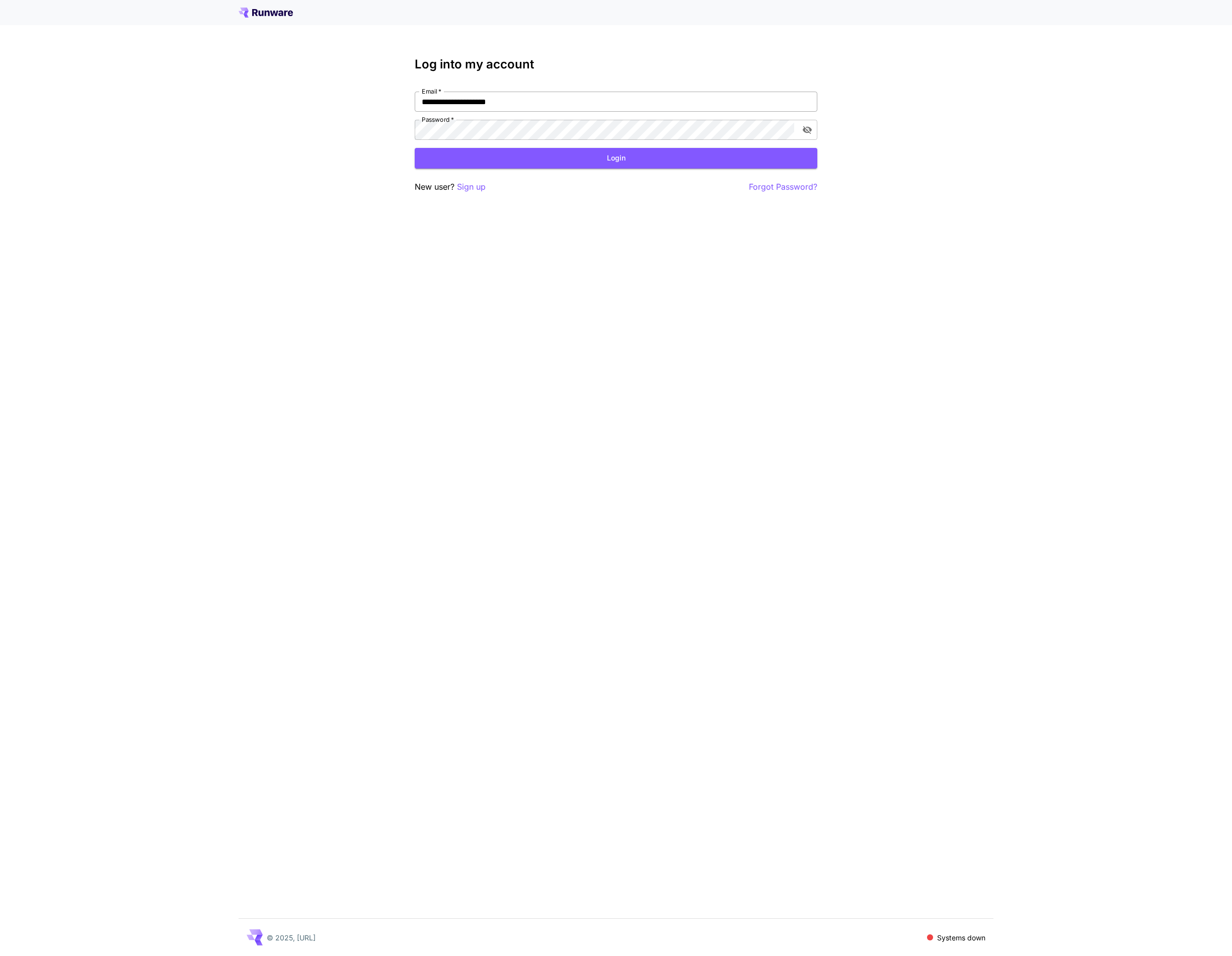 The height and width of the screenshot is (956, 1232). Describe the element at coordinates (783, 187) in the screenshot. I see `button: Forgot Password?` at that location.